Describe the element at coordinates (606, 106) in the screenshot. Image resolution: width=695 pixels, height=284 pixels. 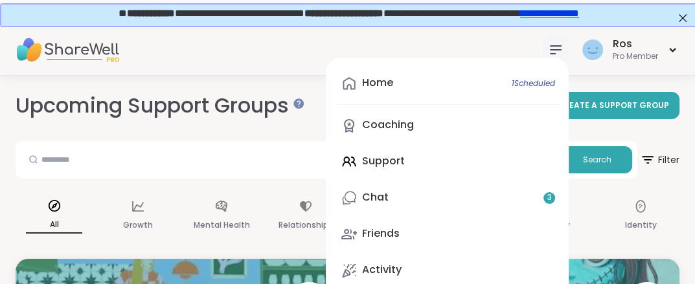
I see `a: CREATE A SUPPORT GROUP` at that location.